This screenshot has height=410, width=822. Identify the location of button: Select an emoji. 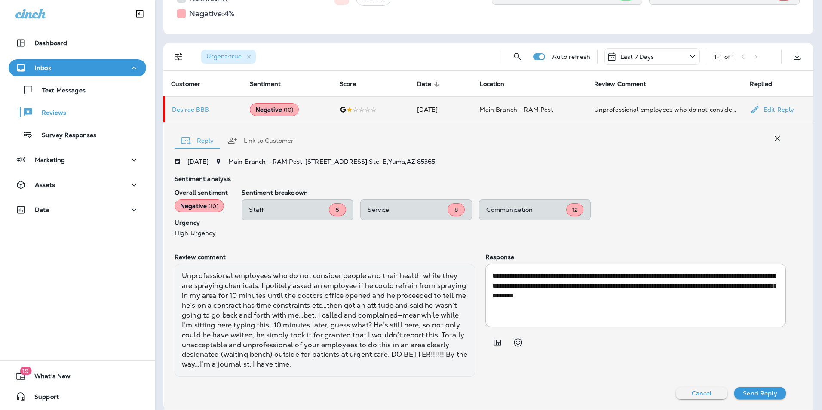
(518, 343).